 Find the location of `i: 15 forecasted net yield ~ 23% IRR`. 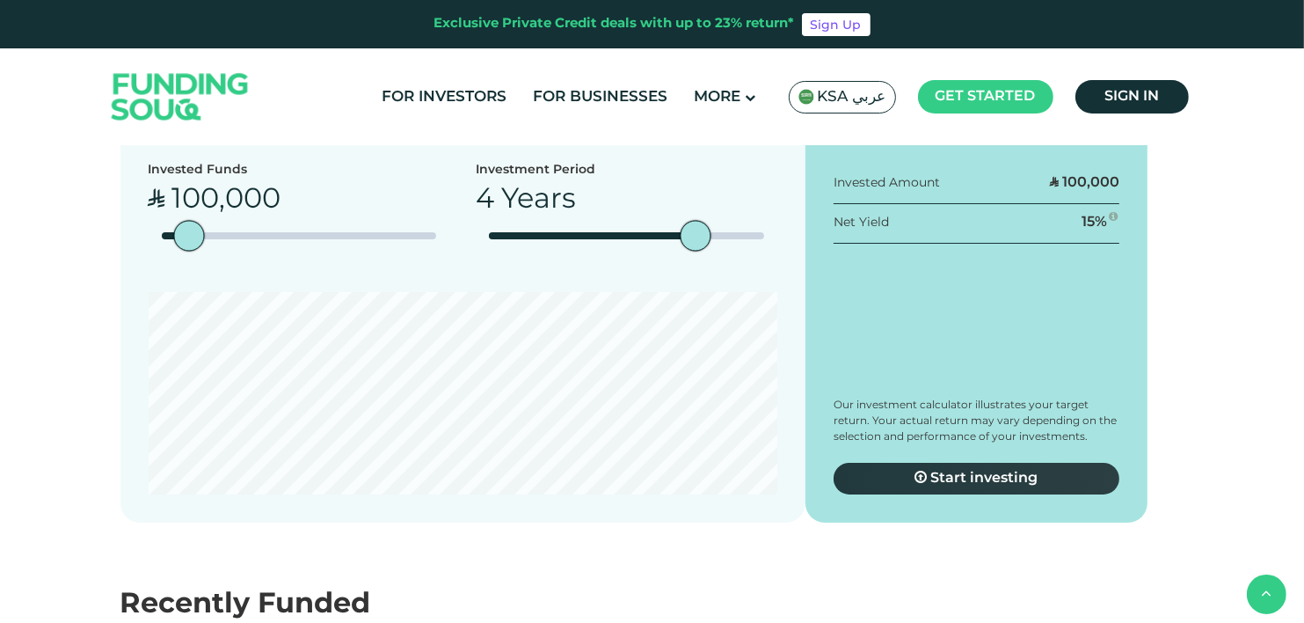

i: 15 forecasted net yield ~ 23% IRR is located at coordinates (1113, 216).